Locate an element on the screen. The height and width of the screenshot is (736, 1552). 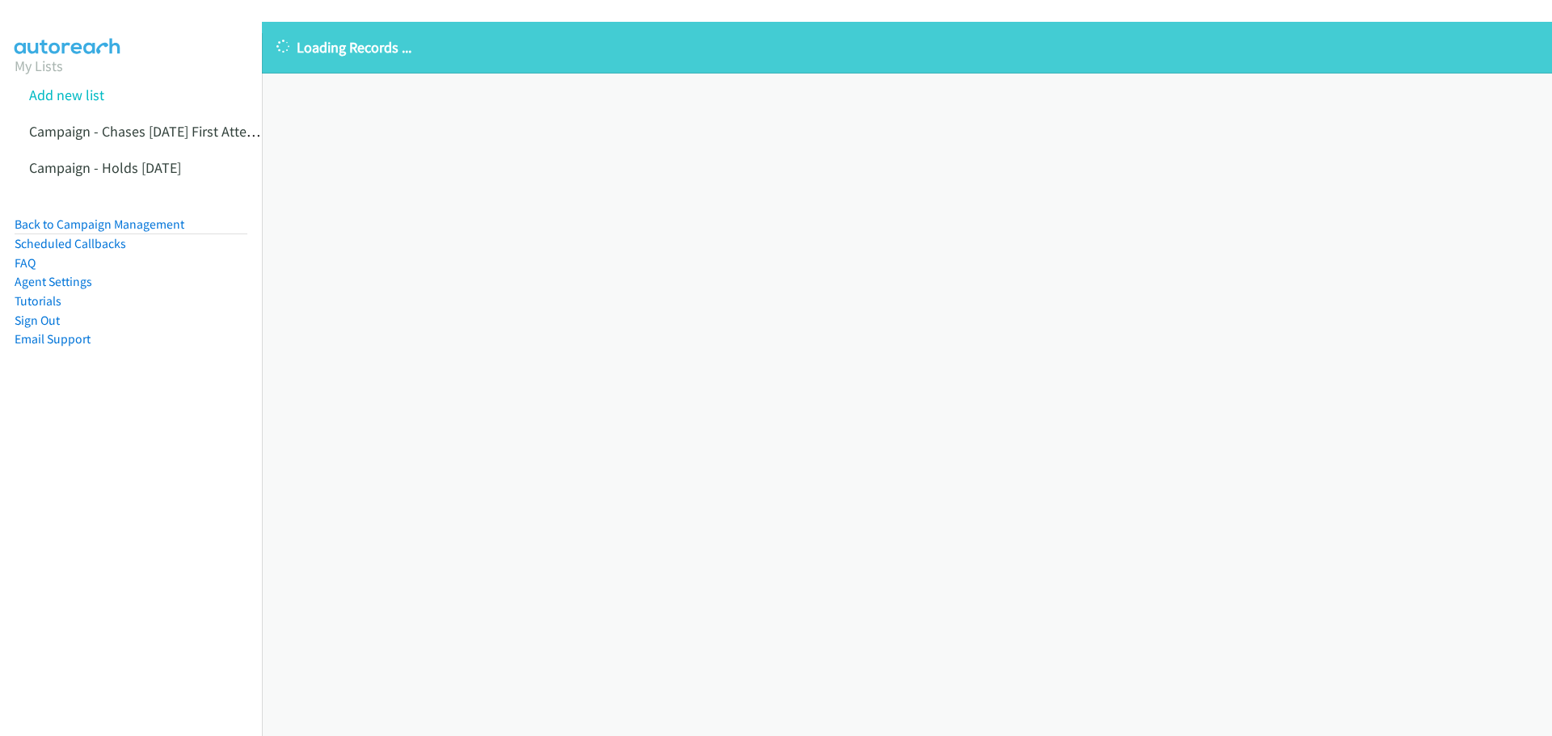
p: Loading Records ... is located at coordinates (907, 47).